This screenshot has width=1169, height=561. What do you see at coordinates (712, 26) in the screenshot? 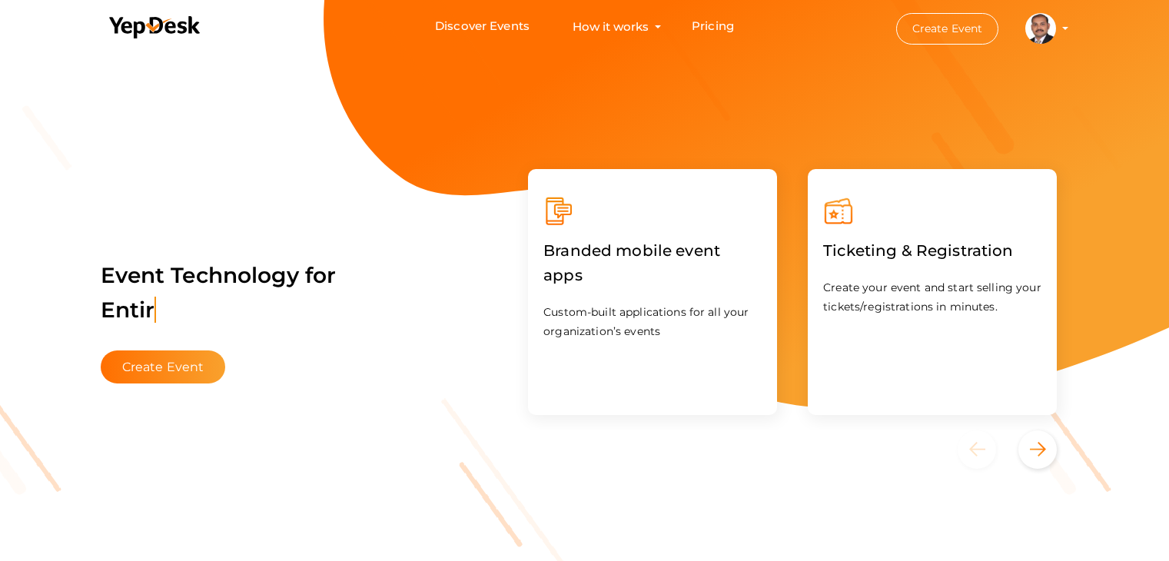
I see `a: Pricing` at bounding box center [712, 26].